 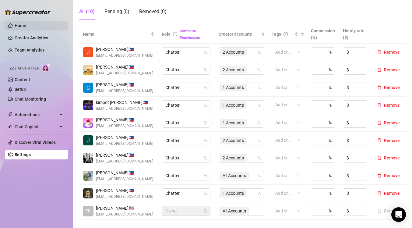 I want to click on a: Configure Permissions, so click(x=190, y=34).